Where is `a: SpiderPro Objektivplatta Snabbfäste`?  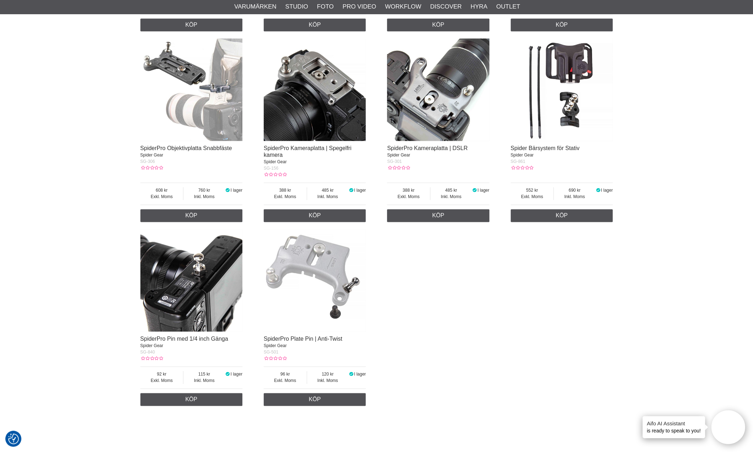
a: SpiderPro Objektivplatta Snabbfäste is located at coordinates (186, 148).